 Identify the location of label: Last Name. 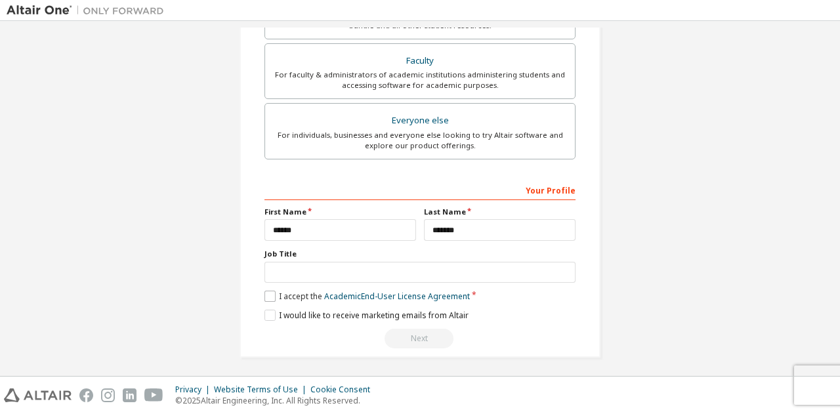
(499, 212).